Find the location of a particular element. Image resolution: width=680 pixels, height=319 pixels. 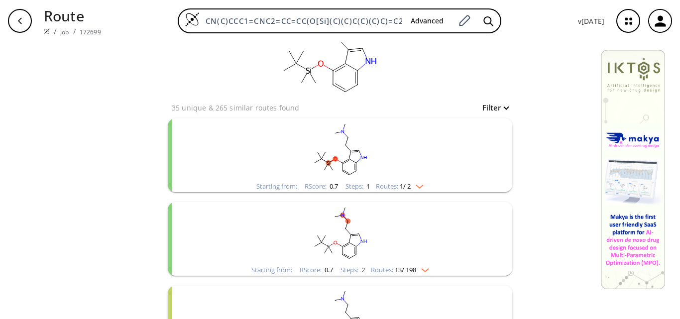

span: 13 / 198 is located at coordinates (405, 270).